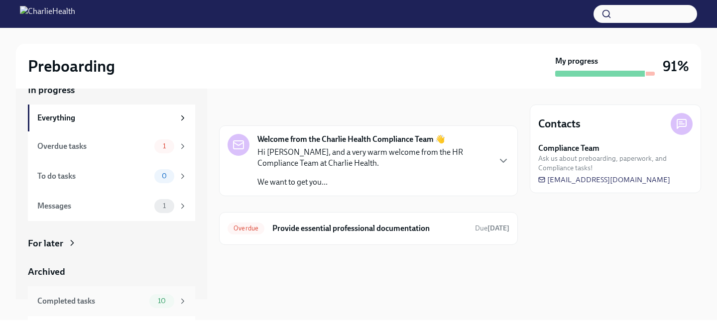 The height and width of the screenshot is (330, 717). Describe the element at coordinates (164, 176) in the screenshot. I see `span: 0` at that location.